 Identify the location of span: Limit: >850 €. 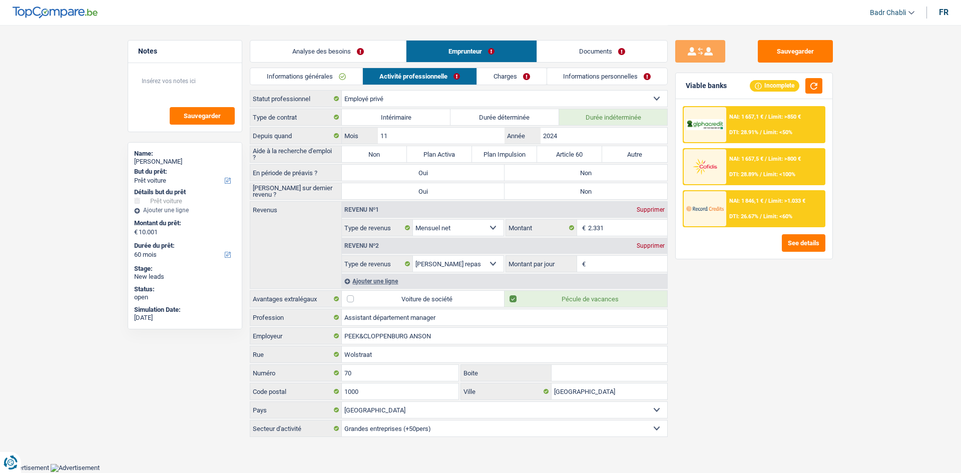
(784, 117).